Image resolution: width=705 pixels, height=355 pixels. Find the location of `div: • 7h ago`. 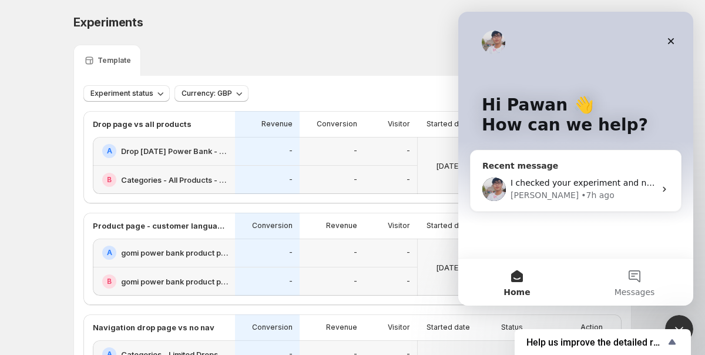

div: • 7h ago is located at coordinates (139, 183).